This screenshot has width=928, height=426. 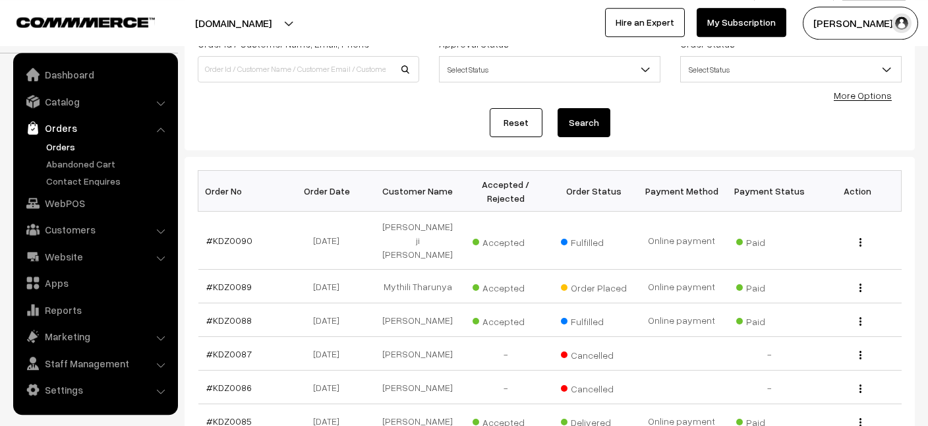 What do you see at coordinates (229, 320) in the screenshot?
I see `a: #KDZ0088` at bounding box center [229, 320].